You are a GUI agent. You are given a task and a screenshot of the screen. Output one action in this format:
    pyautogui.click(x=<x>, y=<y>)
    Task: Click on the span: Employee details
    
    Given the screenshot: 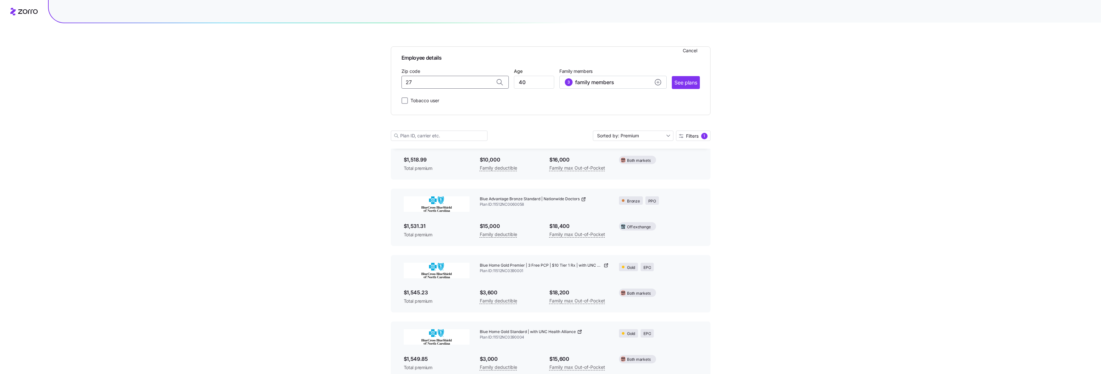 What is the action you would take?
    pyautogui.click(x=551, y=57)
    